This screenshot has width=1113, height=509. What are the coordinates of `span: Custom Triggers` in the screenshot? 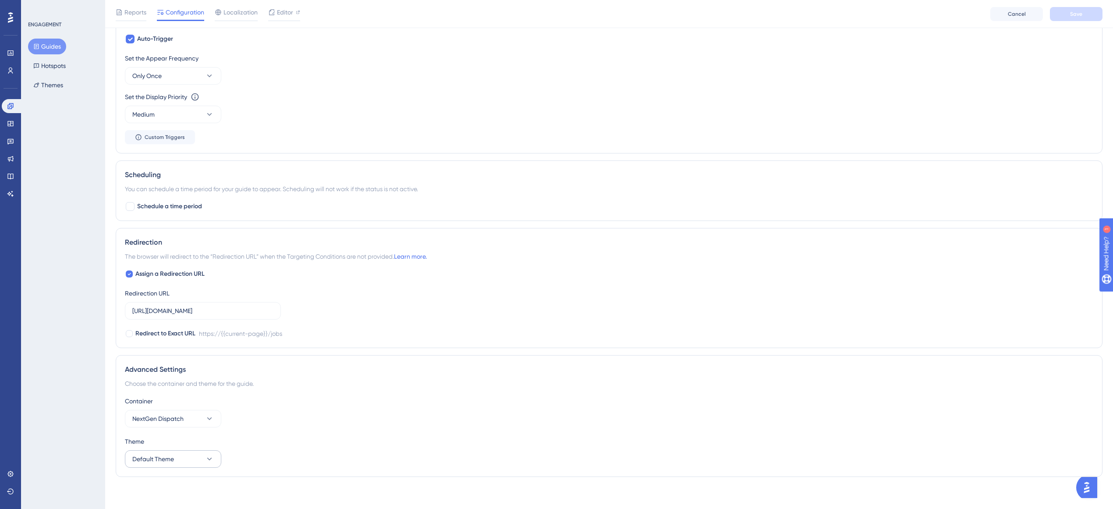 It's located at (165, 137).